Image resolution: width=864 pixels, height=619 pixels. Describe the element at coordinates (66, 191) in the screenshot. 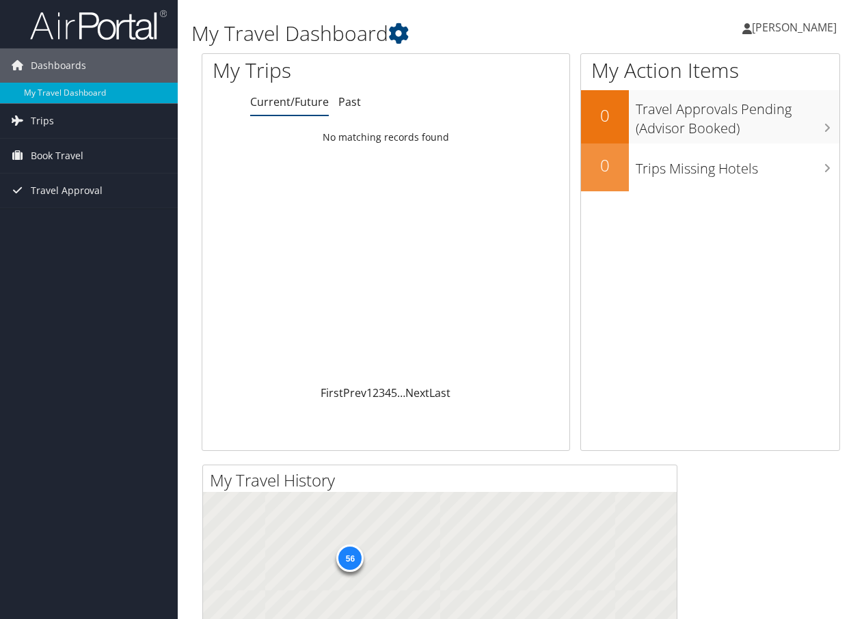

I see `span: Travel Approval` at that location.